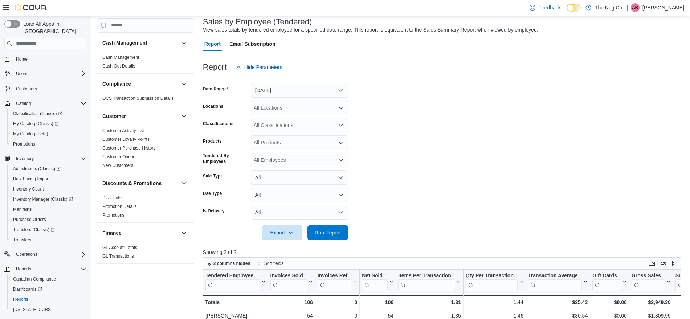  Describe the element at coordinates (145, 150) in the screenshot. I see `div: Customer` at that location.